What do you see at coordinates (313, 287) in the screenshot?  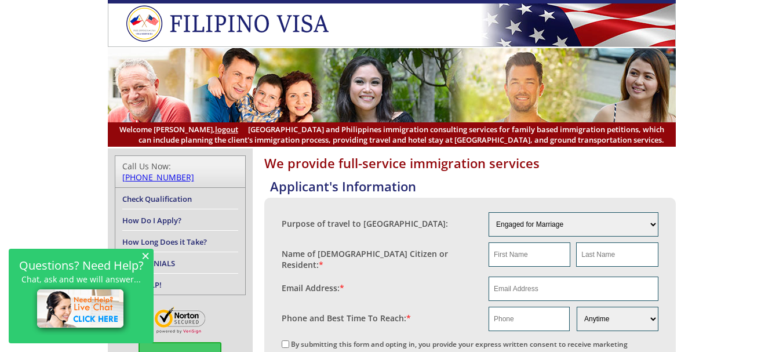 I see `label: Email Address:` at bounding box center [313, 287].